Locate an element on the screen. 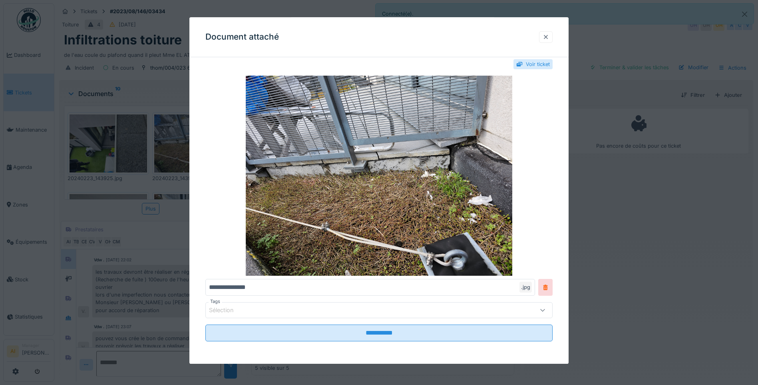 This screenshot has width=758, height=385. img: 07baccb2-b243-4660-b9bf-527d259120c6-20240223_143921.jpg is located at coordinates (379, 176).